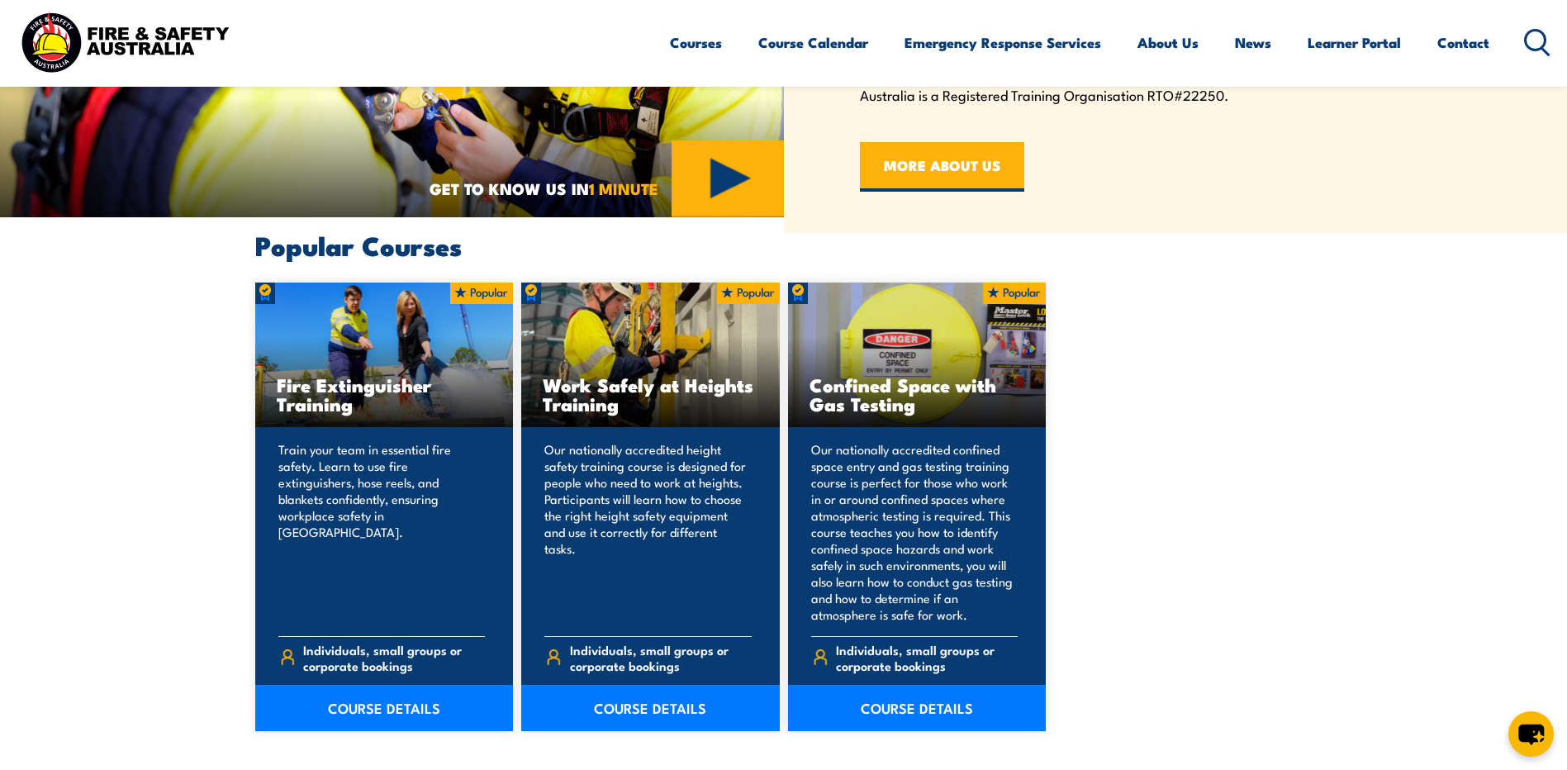 This screenshot has width=1567, height=770. I want to click on h3: Fire Extinguisher Training, so click(384, 394).